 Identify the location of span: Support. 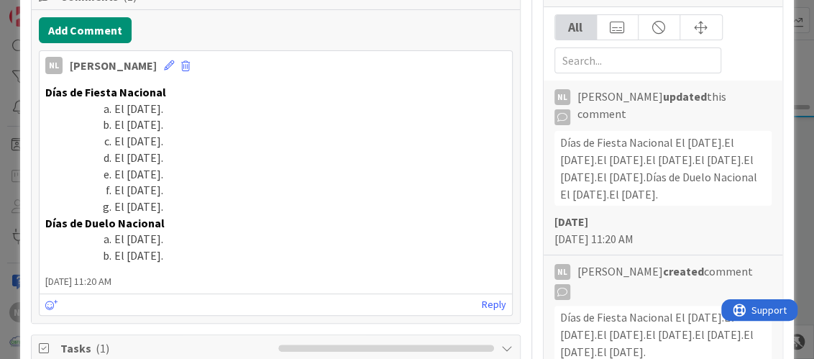
(47, 11).